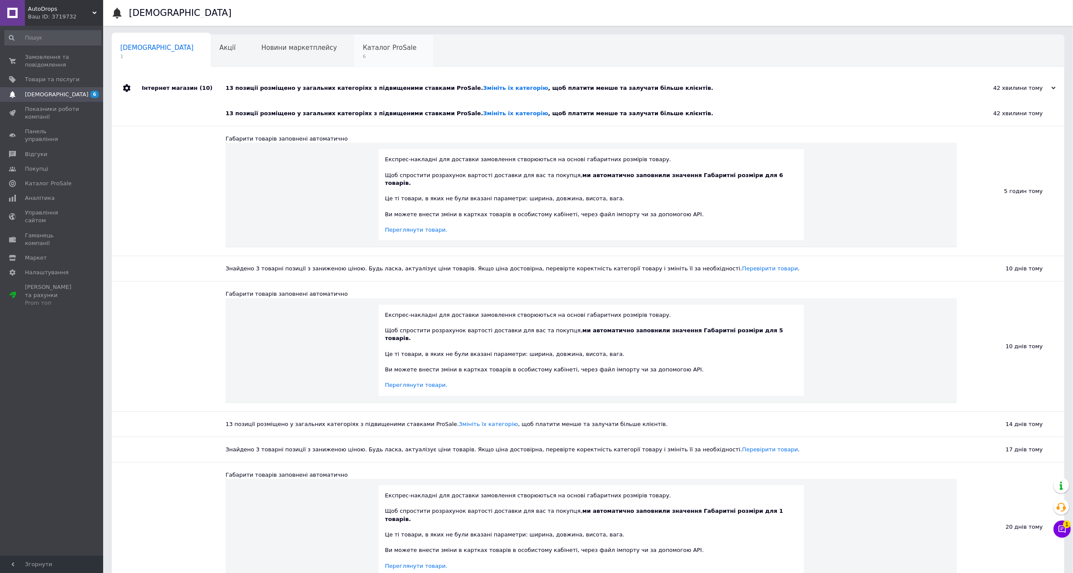  Describe the element at coordinates (36, 258) in the screenshot. I see `span: Маркет` at that location.